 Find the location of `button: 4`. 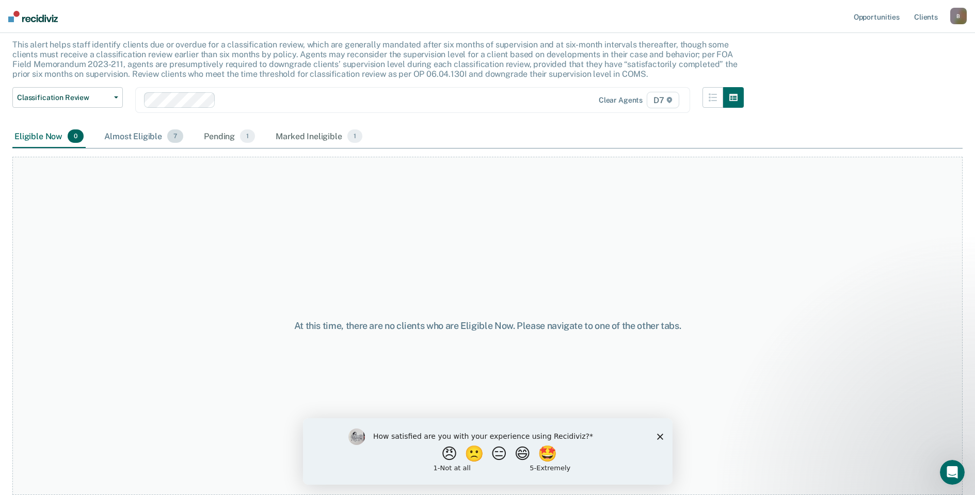

button: 4 is located at coordinates (220, 36).